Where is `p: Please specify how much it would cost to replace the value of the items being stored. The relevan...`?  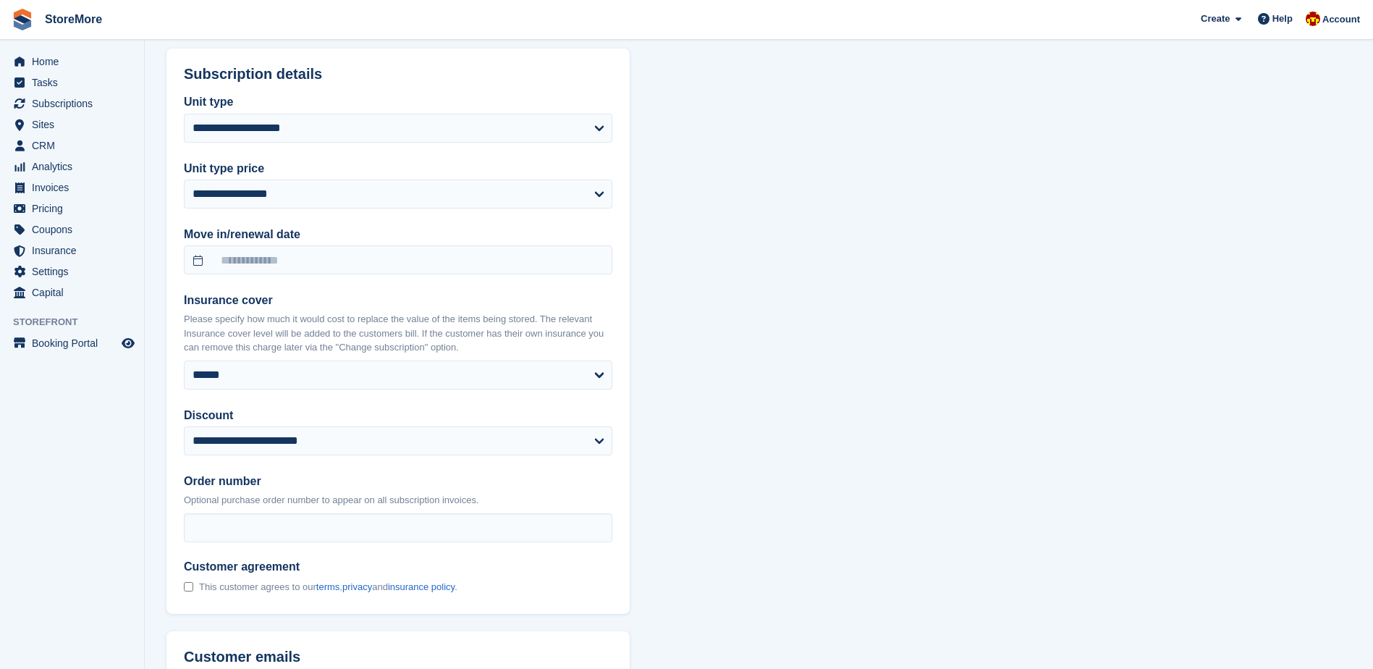
p: Please specify how much it would cost to replace the value of the items being stored. The relevan... is located at coordinates (398, 333).